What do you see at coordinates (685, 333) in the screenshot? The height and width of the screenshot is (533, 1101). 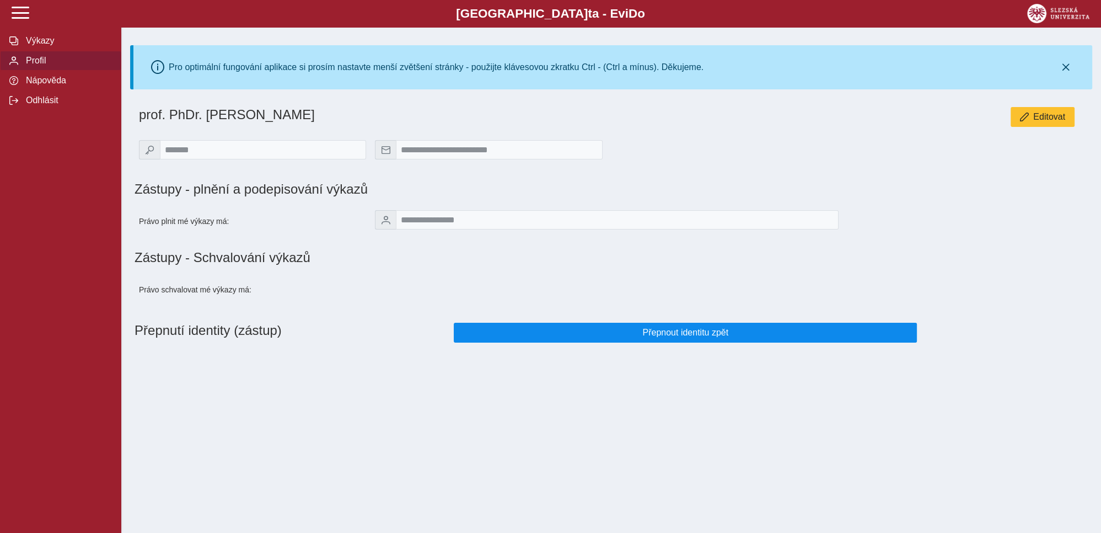 I see `span: Přepnout identitu zpět` at bounding box center [685, 333].